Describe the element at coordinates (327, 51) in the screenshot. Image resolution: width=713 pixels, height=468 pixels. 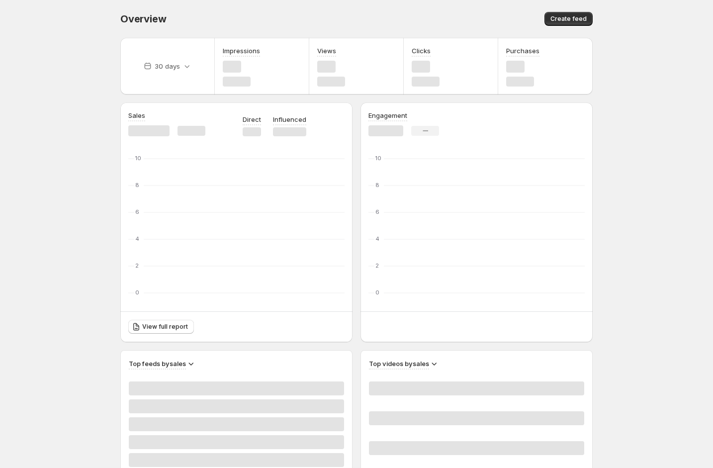
I see `h3: Views` at that location.